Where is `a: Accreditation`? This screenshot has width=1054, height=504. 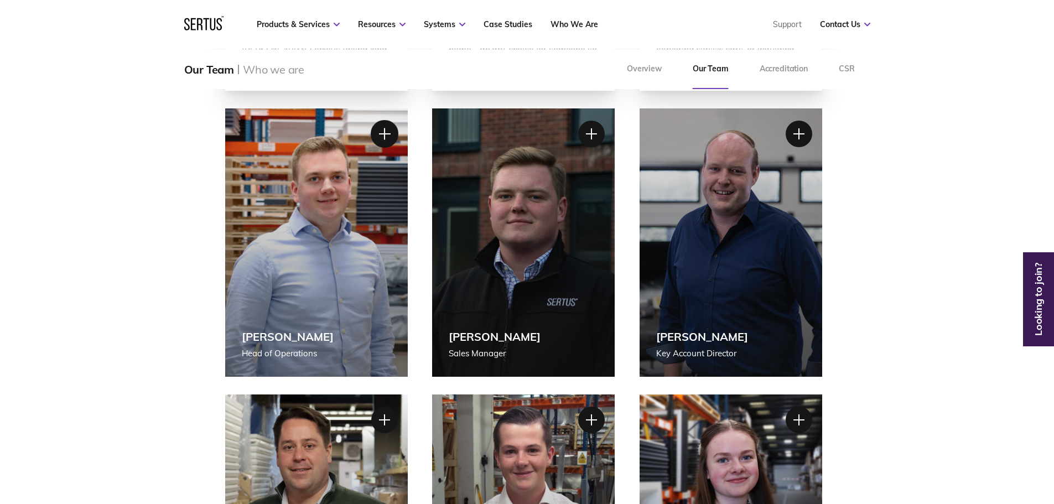 a: Accreditation is located at coordinates (784, 69).